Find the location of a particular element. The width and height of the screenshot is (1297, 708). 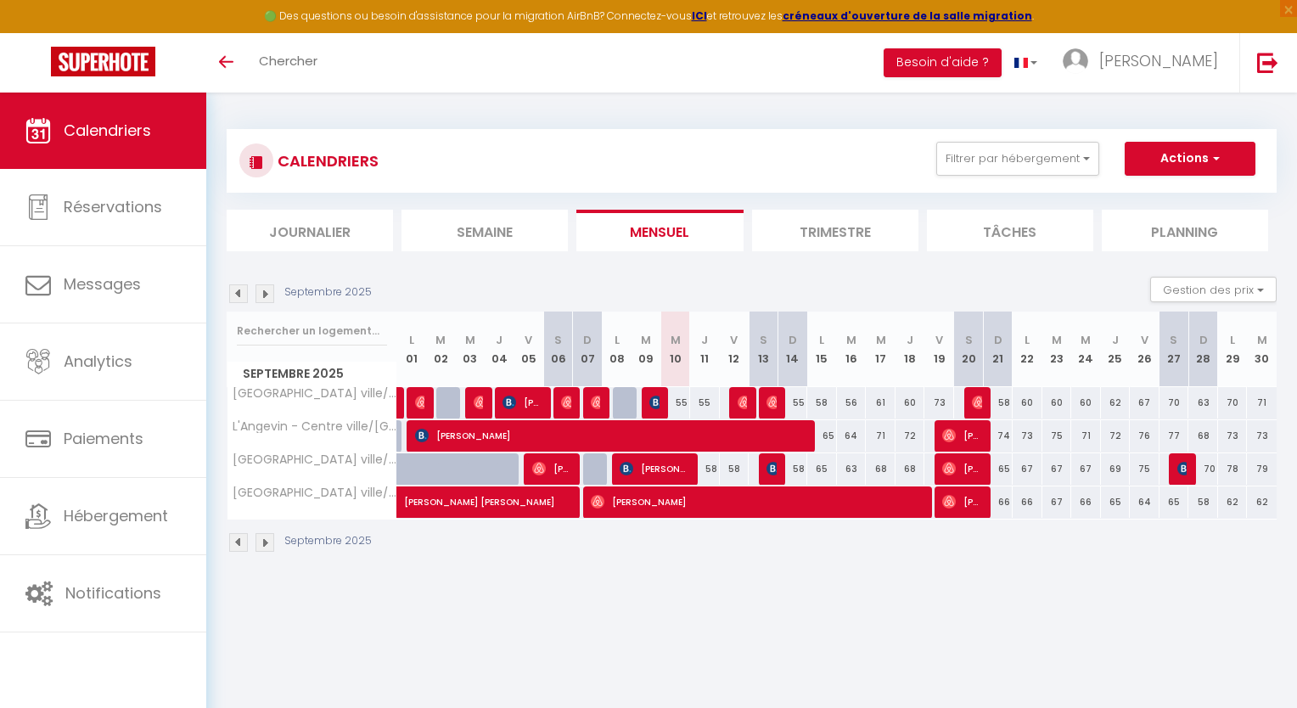

div: 72 is located at coordinates (910, 435).